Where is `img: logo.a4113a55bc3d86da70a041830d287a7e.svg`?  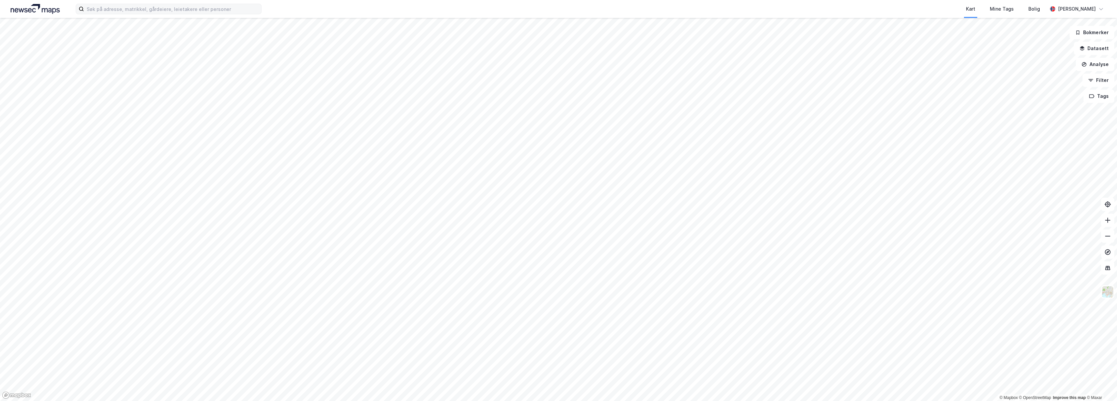 img: logo.a4113a55bc3d86da70a041830d287a7e.svg is located at coordinates (35, 9).